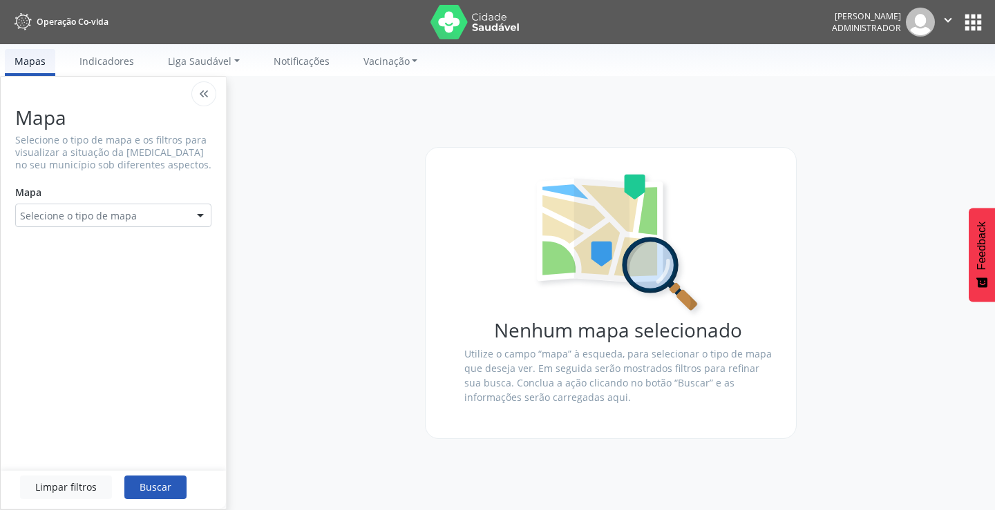 This screenshot has height=510, width=995. Describe the element at coordinates (106, 61) in the screenshot. I see `a: Indicadores` at that location.